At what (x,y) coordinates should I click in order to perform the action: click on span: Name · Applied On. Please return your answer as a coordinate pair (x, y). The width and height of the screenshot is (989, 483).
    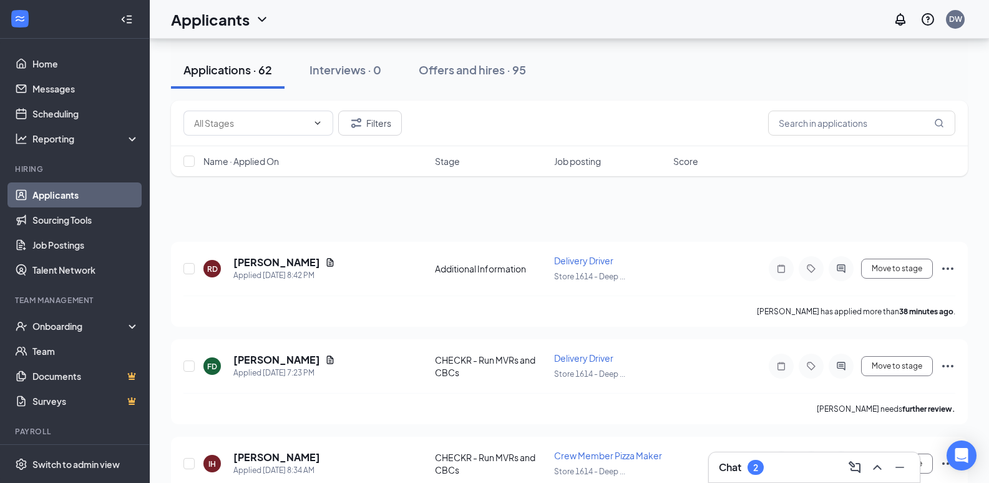
    Looking at the image, I should click on (241, 161).